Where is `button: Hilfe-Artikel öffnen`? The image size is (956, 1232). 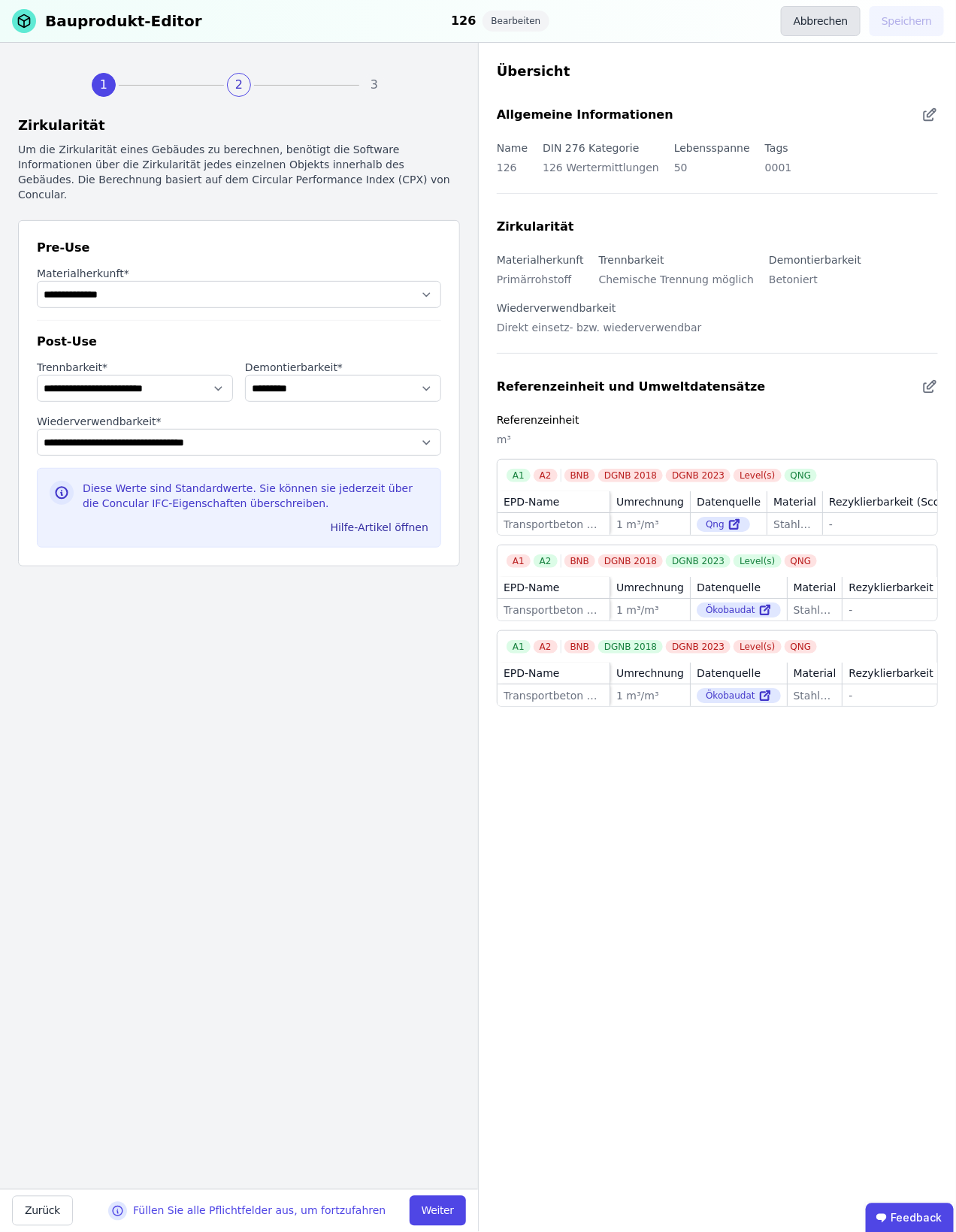
button: Hilfe-Artikel öffnen is located at coordinates (379, 528).